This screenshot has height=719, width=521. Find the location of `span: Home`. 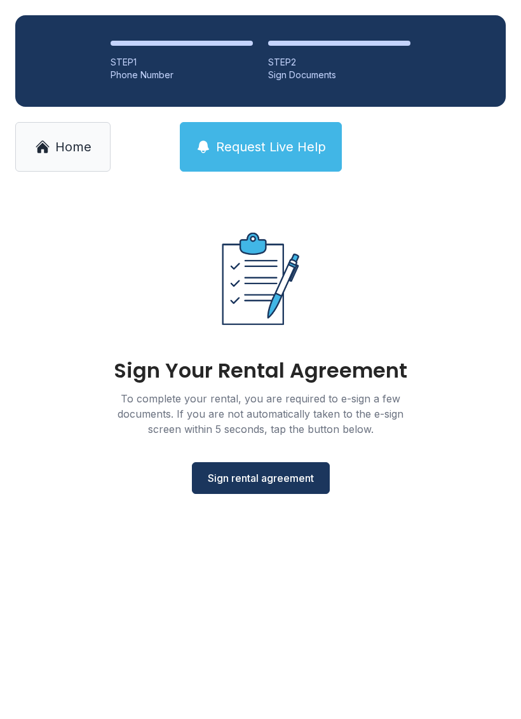

span: Home is located at coordinates (73, 147).